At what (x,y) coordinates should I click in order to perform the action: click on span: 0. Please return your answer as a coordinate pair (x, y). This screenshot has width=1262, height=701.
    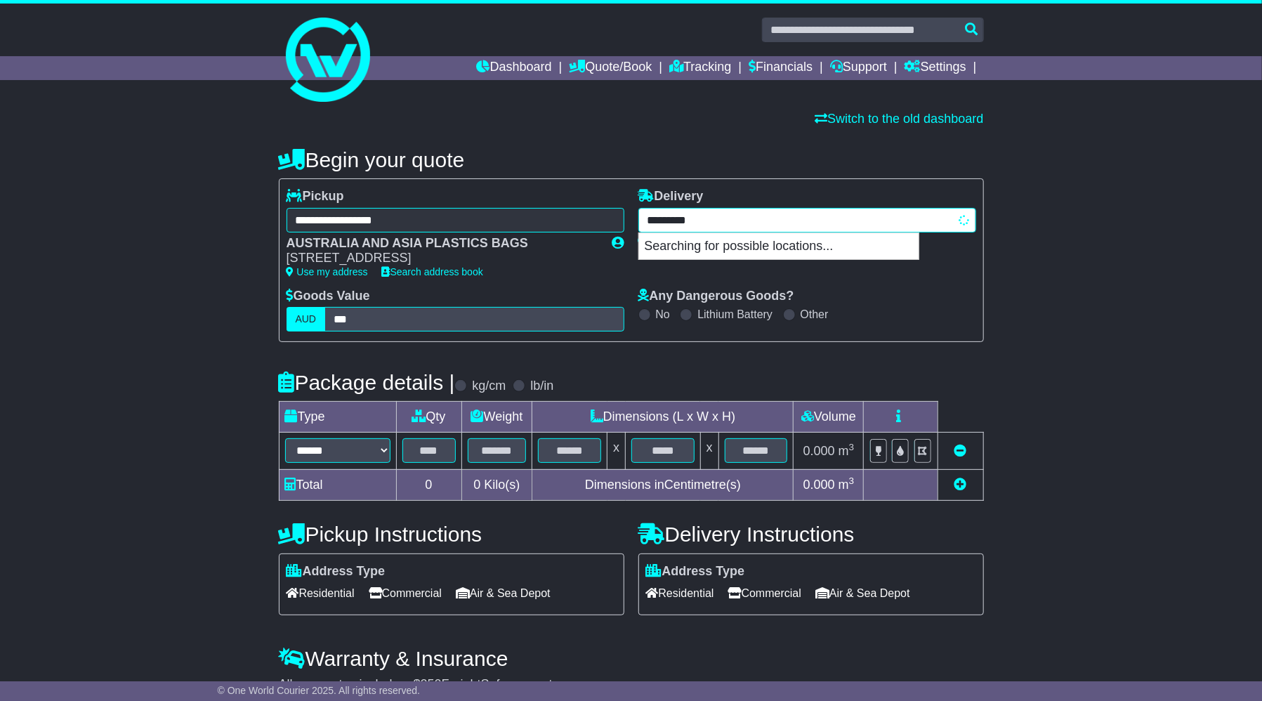
    Looking at the image, I should click on (477, 485).